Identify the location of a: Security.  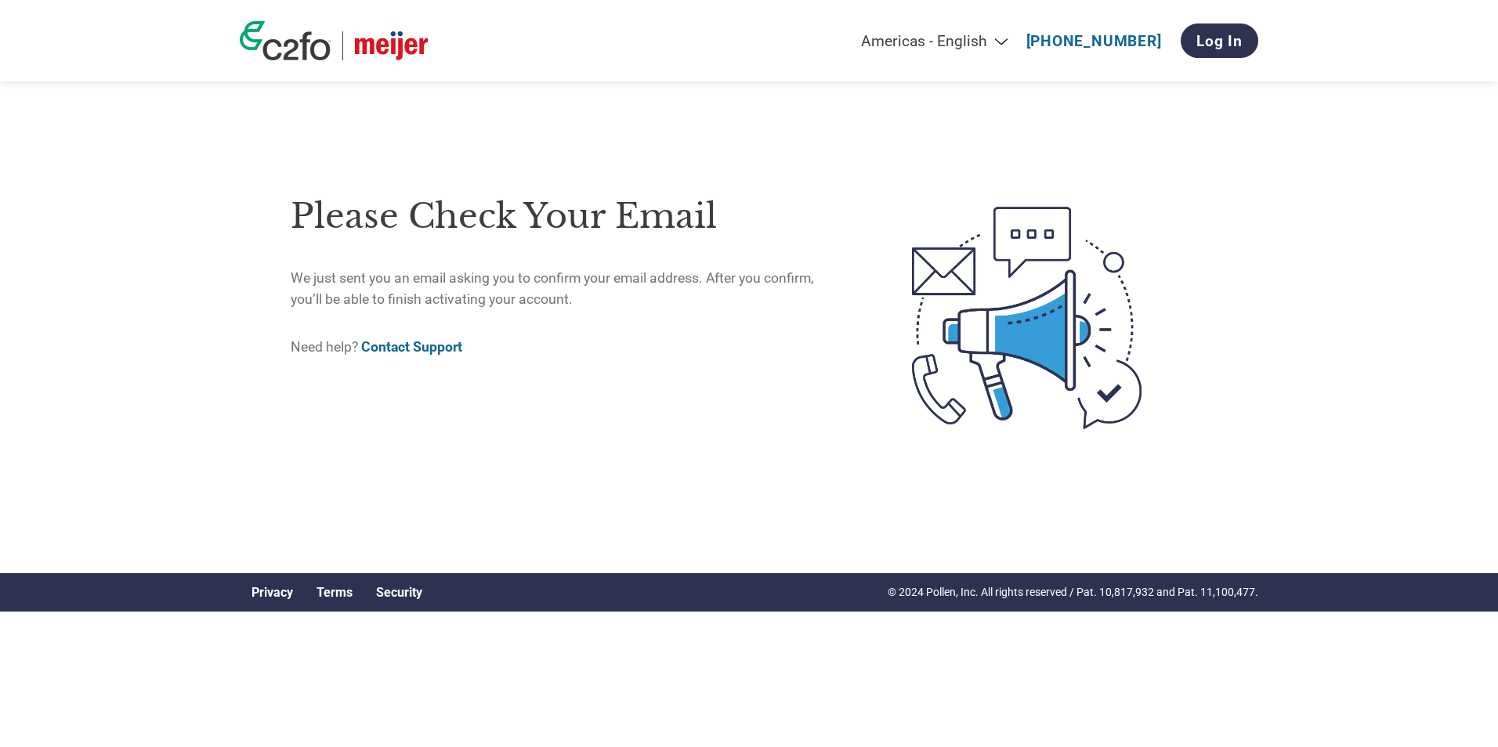
(399, 592).